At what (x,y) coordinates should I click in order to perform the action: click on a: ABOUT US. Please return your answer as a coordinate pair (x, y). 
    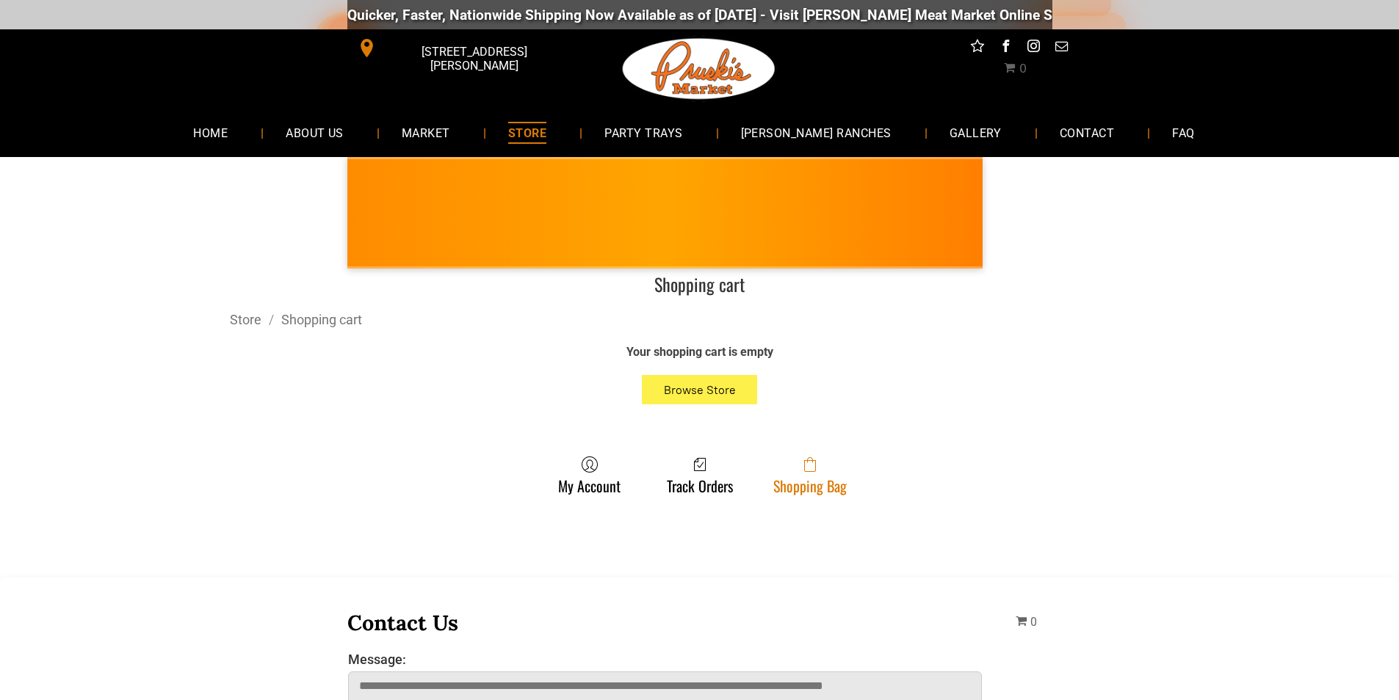
    Looking at the image, I should click on (314, 132).